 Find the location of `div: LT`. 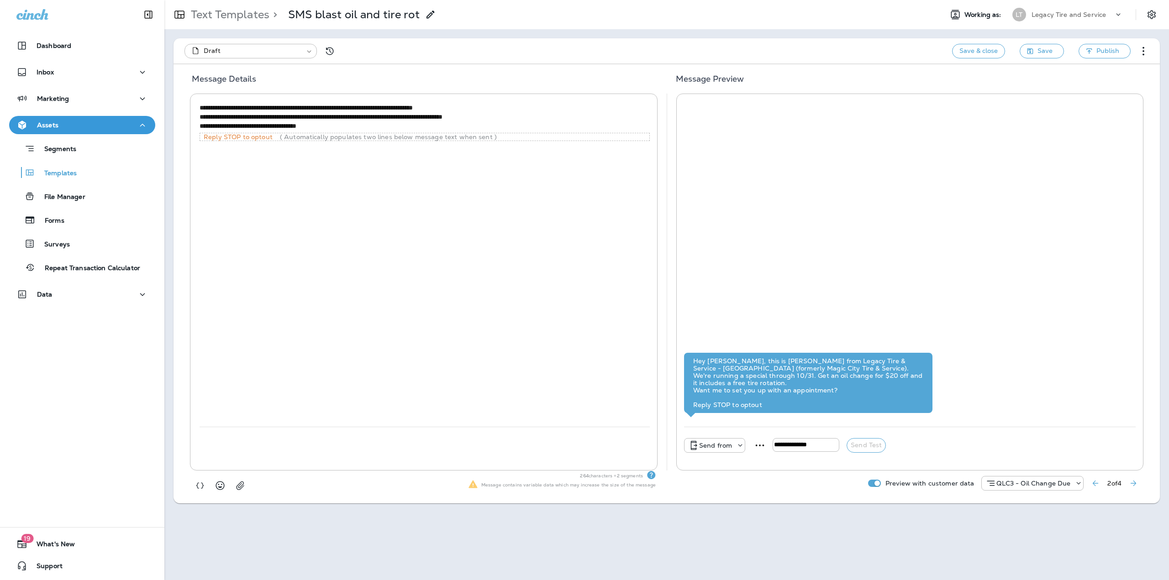

div: LT is located at coordinates (1019, 15).